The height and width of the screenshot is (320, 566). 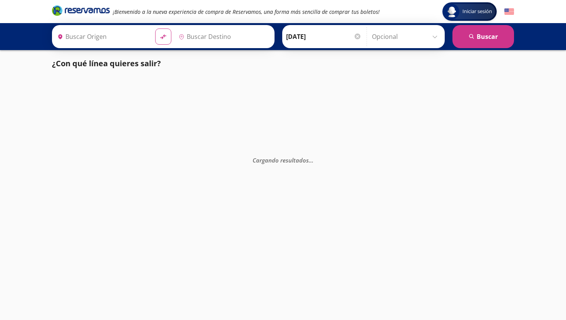 What do you see at coordinates (406, 37) in the screenshot?
I see `input: Opcional` at bounding box center [406, 37].